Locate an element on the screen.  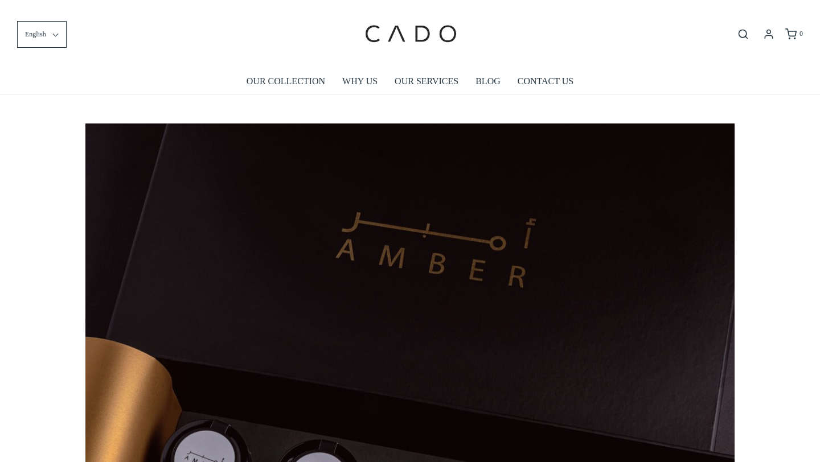
button: Open search bar is located at coordinates (743, 34).